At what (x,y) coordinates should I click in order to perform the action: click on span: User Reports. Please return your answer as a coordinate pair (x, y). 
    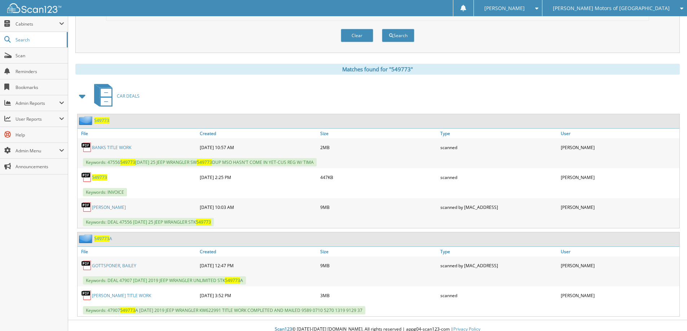
    Looking at the image, I should click on (37, 119).